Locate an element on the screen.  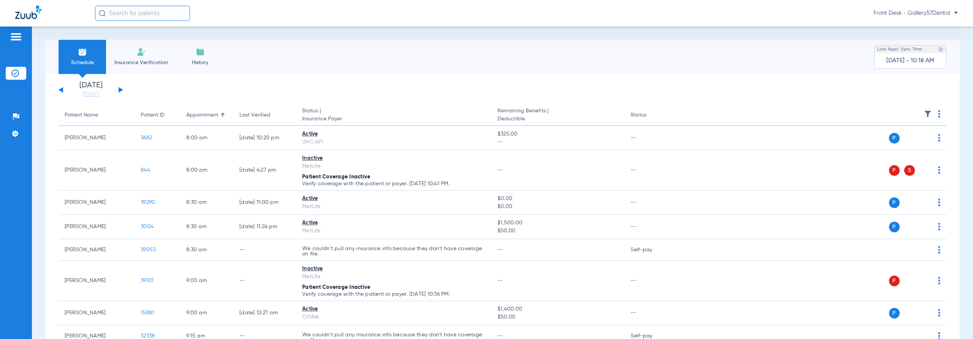
img: hamburger-icon is located at coordinates (16, 37).